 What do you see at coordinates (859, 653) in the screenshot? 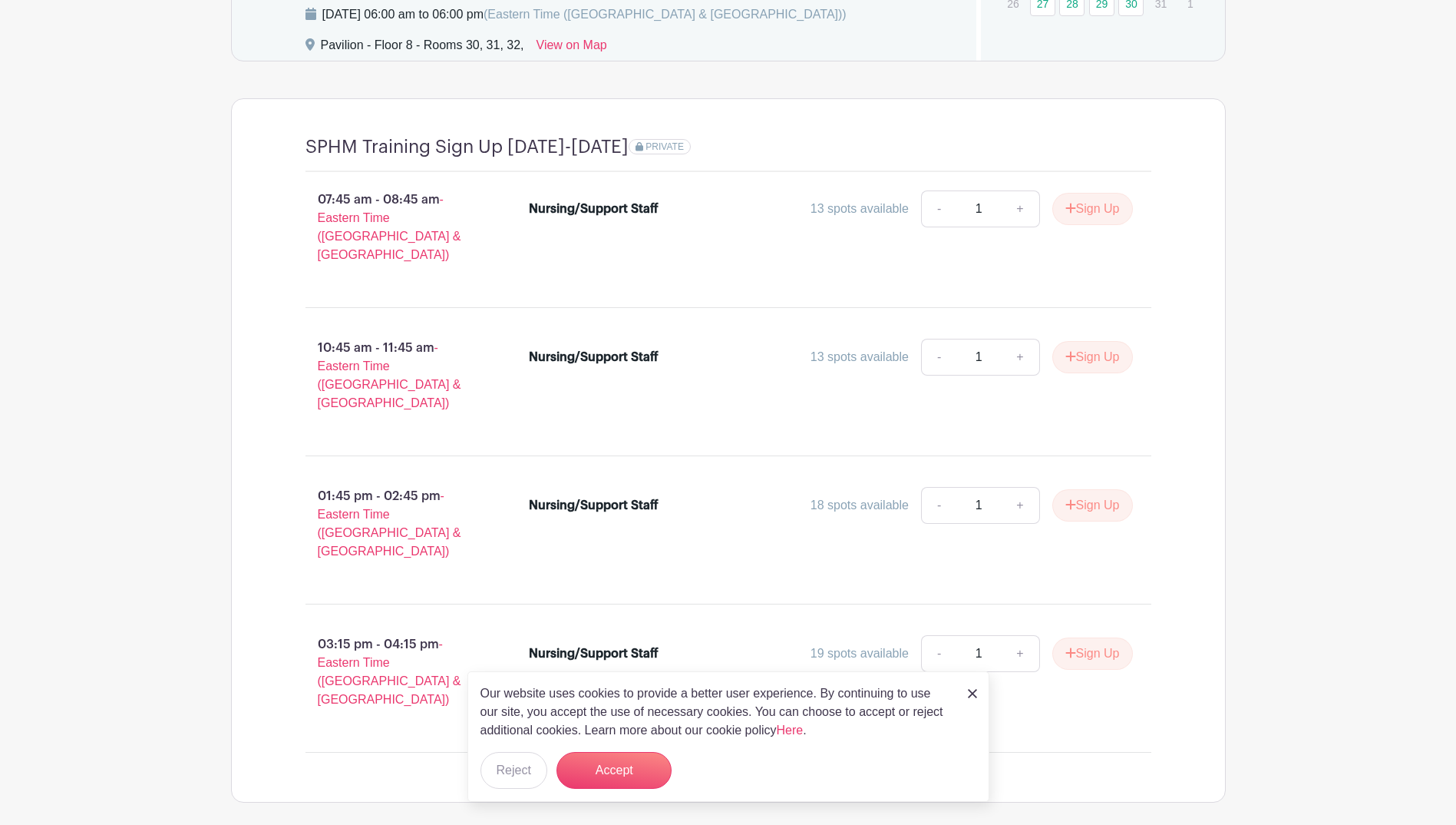
I see `div: 19 spots available` at bounding box center [859, 653].